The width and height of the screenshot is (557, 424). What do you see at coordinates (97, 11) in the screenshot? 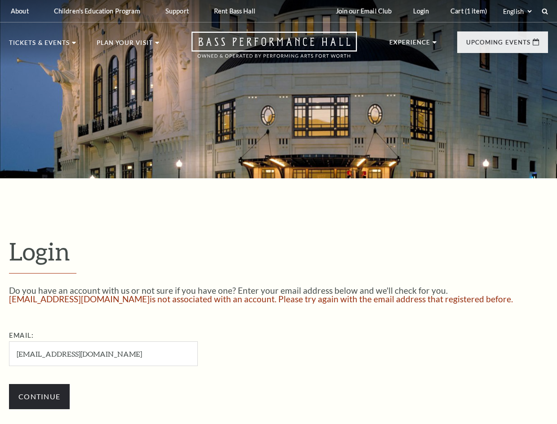
I see `p: Children's Education Program` at bounding box center [97, 11].